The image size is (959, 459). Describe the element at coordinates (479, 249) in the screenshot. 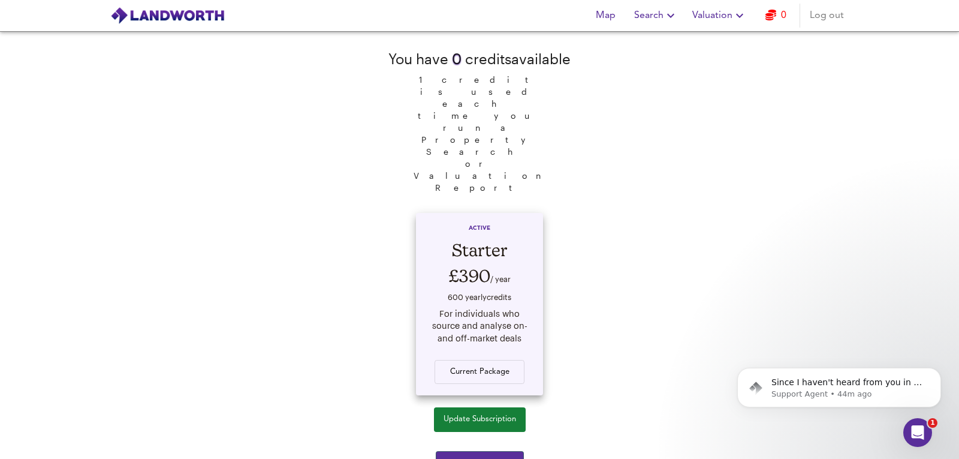

I see `div: Starter` at that location.